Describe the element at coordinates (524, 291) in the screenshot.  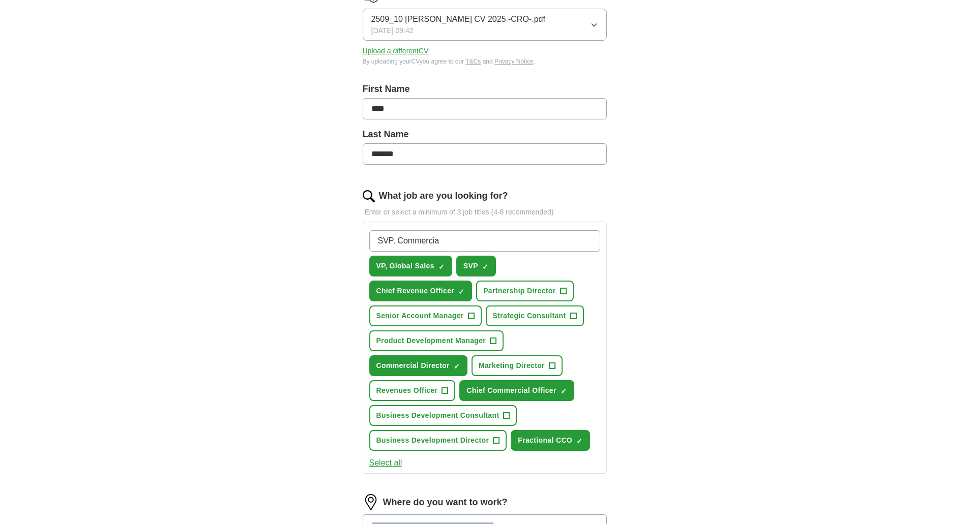
I see `button: Partnership Director` at that location.